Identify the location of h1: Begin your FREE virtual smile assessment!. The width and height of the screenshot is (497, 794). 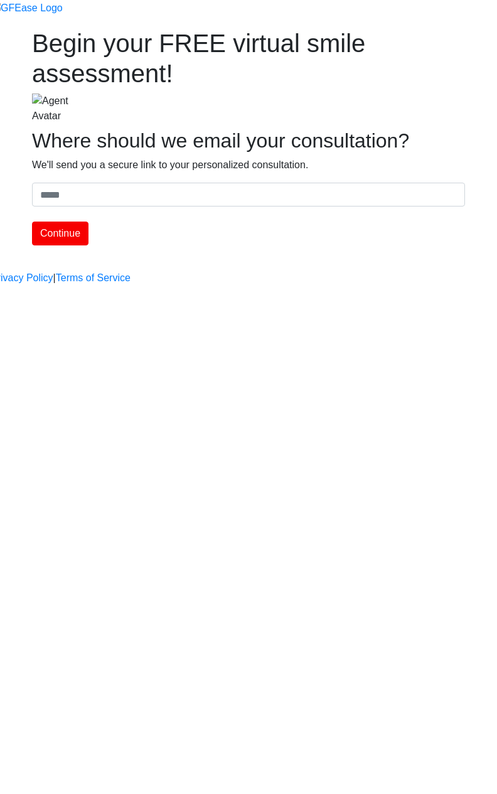
(248, 58).